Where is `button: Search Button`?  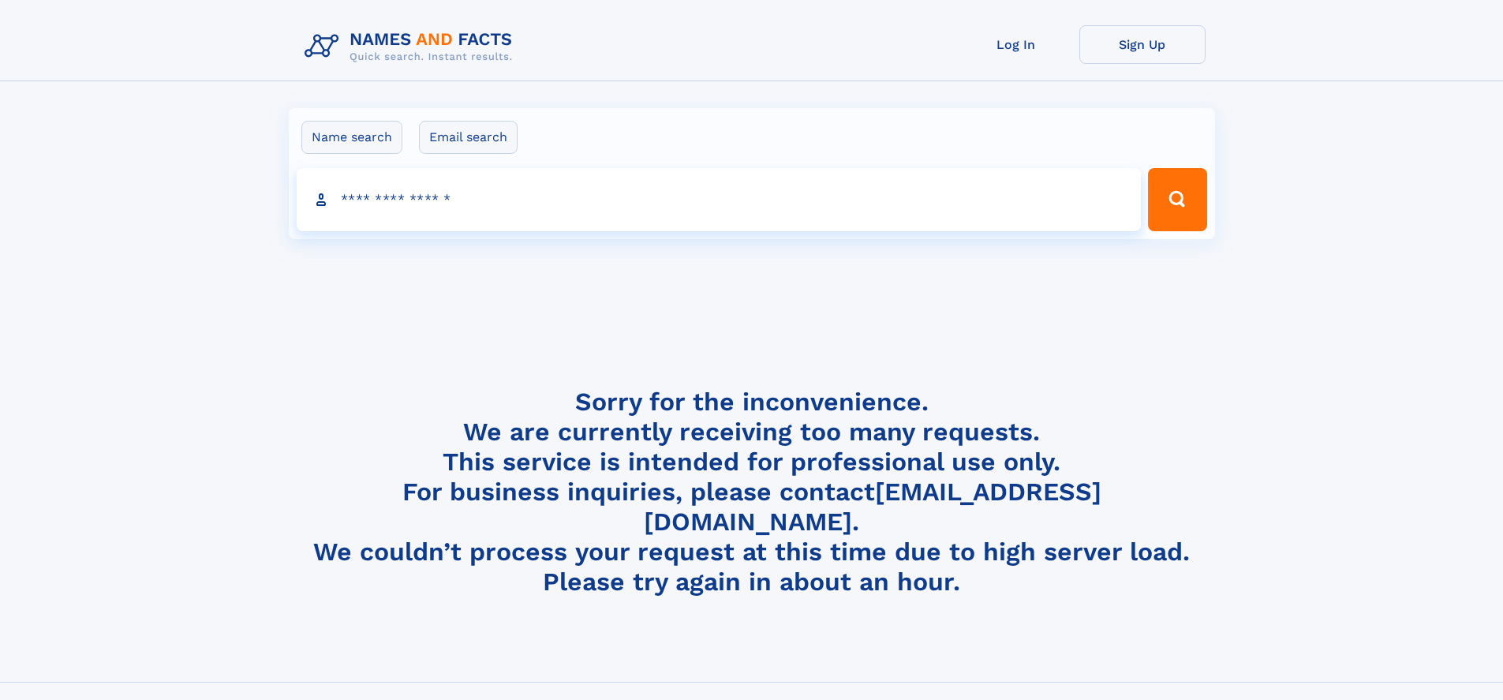
button: Search Button is located at coordinates (1177, 200).